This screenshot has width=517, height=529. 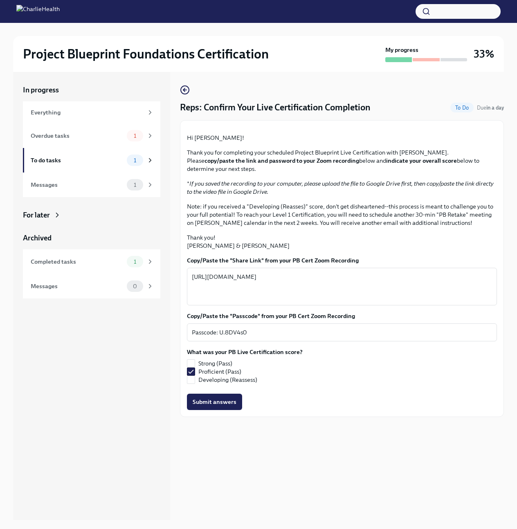 What do you see at coordinates (92, 286) in the screenshot?
I see `a: Messages0` at bounding box center [92, 286].